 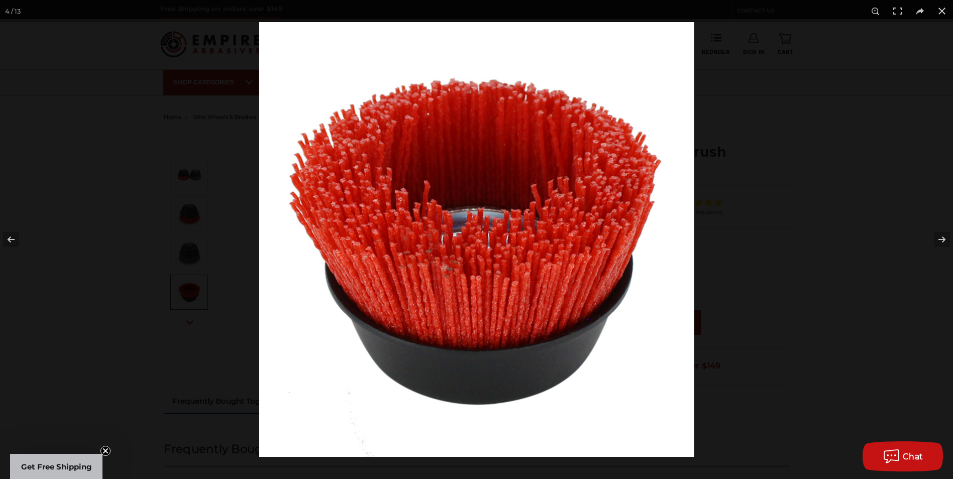 I want to click on img: 4-in-nylon-cup-brush-medium-red__75378.1668103827.jpg, so click(x=477, y=240).